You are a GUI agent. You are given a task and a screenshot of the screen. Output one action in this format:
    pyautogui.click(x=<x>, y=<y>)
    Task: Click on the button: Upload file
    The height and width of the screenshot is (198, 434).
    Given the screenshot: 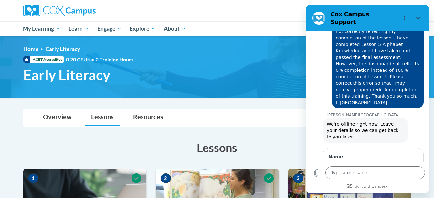 What is the action you would take?
    pyautogui.click(x=10, y=167)
    